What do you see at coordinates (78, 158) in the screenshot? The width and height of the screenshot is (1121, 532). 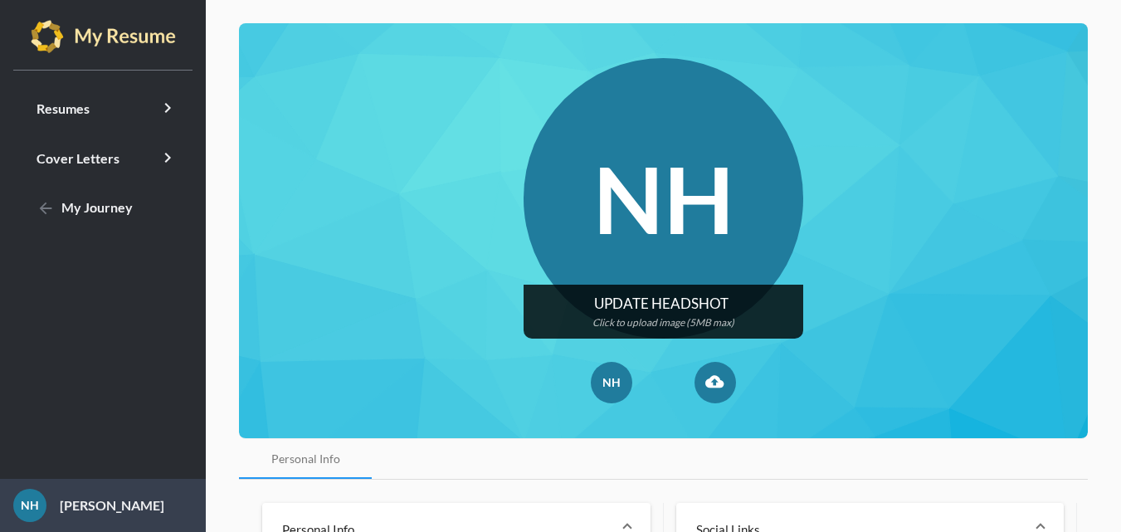 I see `span: Cover Letters` at bounding box center [78, 158].